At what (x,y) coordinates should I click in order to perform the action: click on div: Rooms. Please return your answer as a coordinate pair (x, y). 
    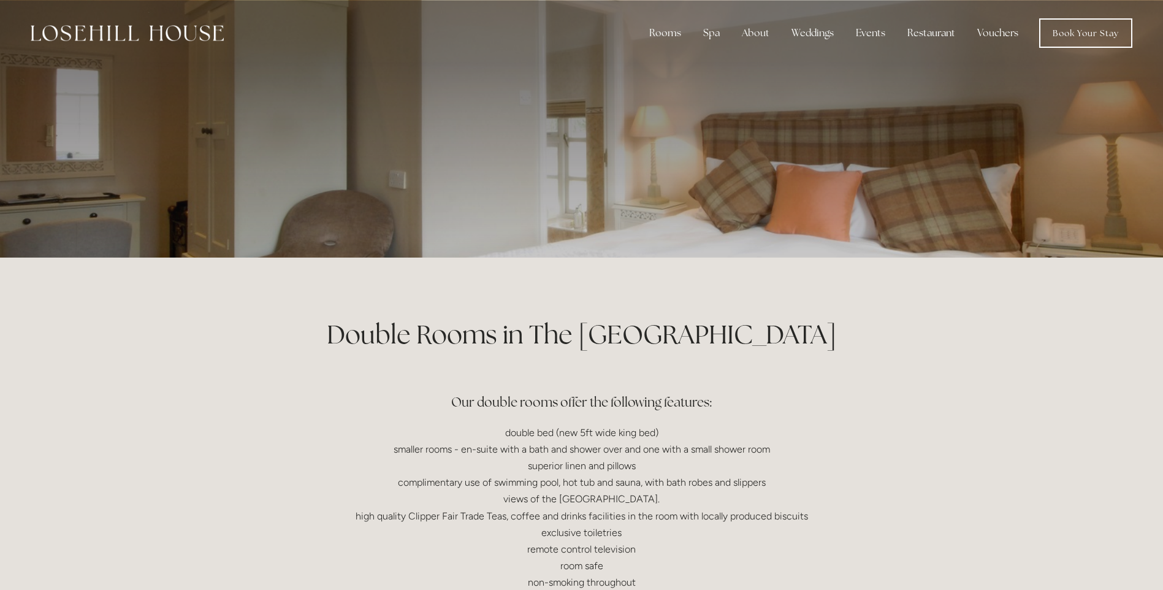
    Looking at the image, I should click on (665, 33).